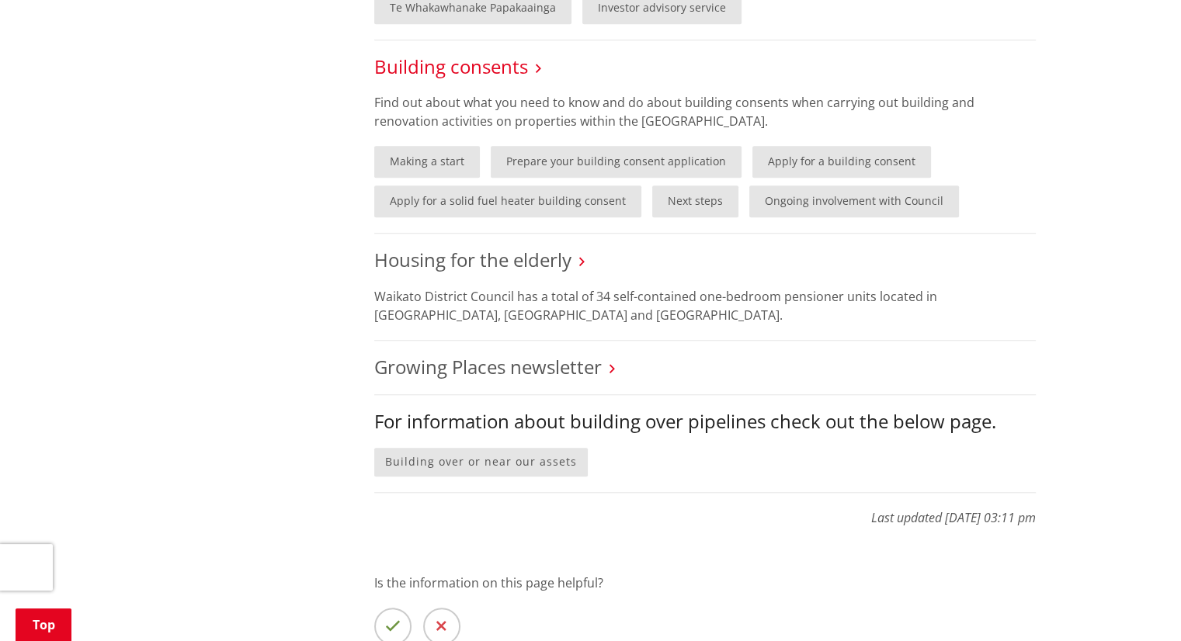 This screenshot has height=641, width=1181. What do you see at coordinates (705, 306) in the screenshot?
I see `p: Waikato District Council has a total of 34 self-contained one-bedroom pensioner units located in ...` at bounding box center [705, 306].